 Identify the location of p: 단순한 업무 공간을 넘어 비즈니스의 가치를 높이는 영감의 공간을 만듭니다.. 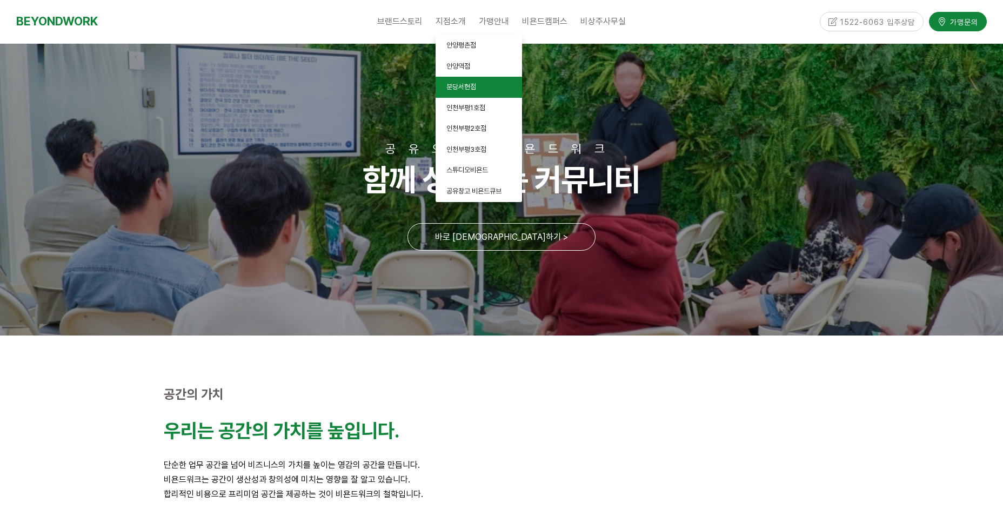
(502, 465).